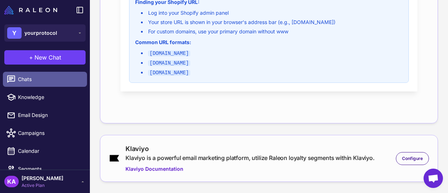 This screenshot has width=448, height=193. Describe the element at coordinates (45, 58) in the screenshot. I see `button: +New Chat` at that location.